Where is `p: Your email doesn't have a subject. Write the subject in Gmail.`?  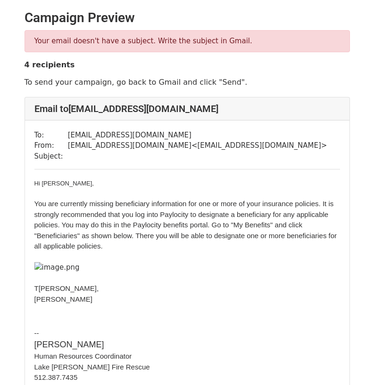 p: Your email doesn't have a subject. Write the subject in Gmail. is located at coordinates (187, 41).